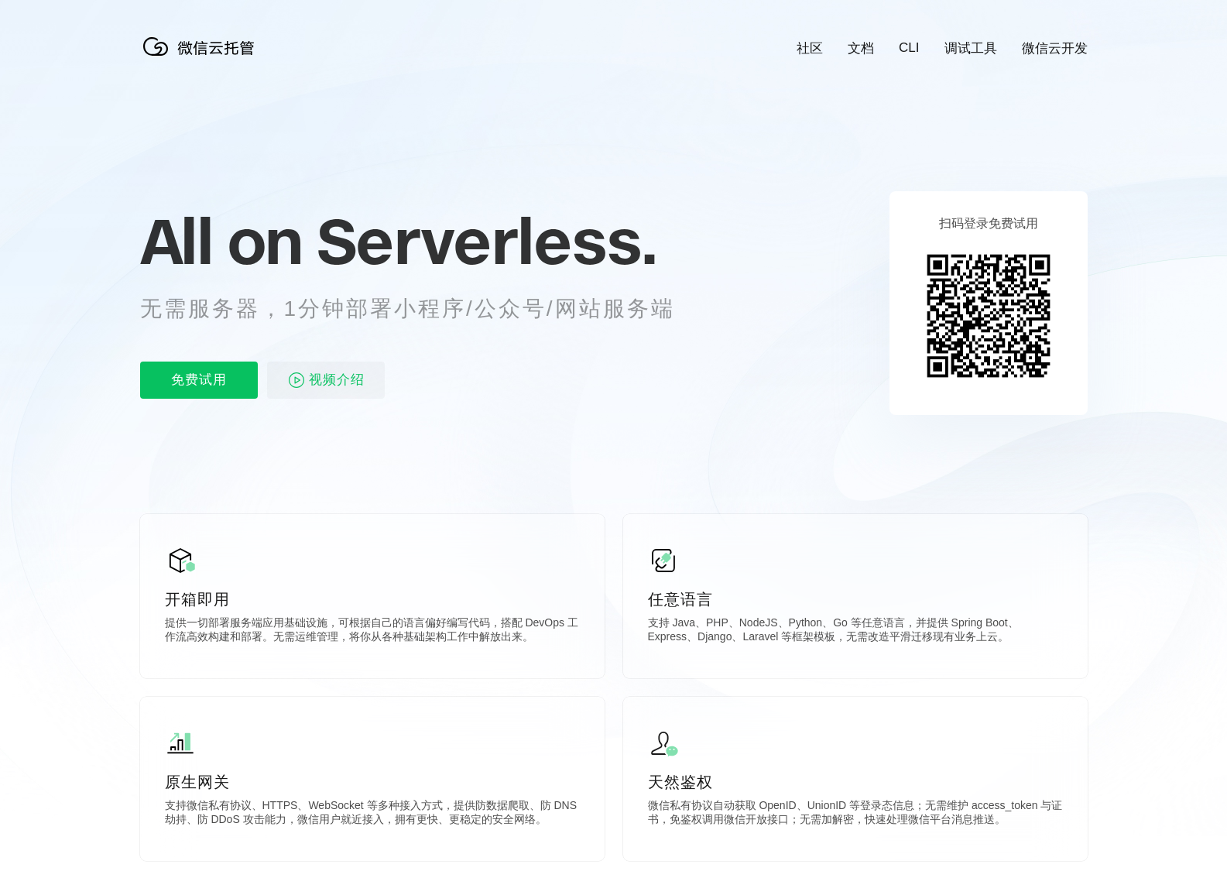 The height and width of the screenshot is (871, 1227). What do you see at coordinates (202, 57) in the screenshot?
I see `a: 微信云托管` at bounding box center [202, 57].